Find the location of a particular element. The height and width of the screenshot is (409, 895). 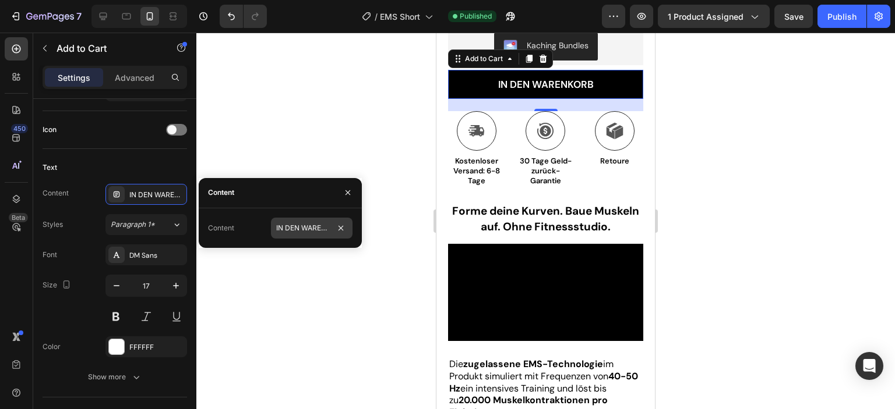

div: Font is located at coordinates (50, 255).